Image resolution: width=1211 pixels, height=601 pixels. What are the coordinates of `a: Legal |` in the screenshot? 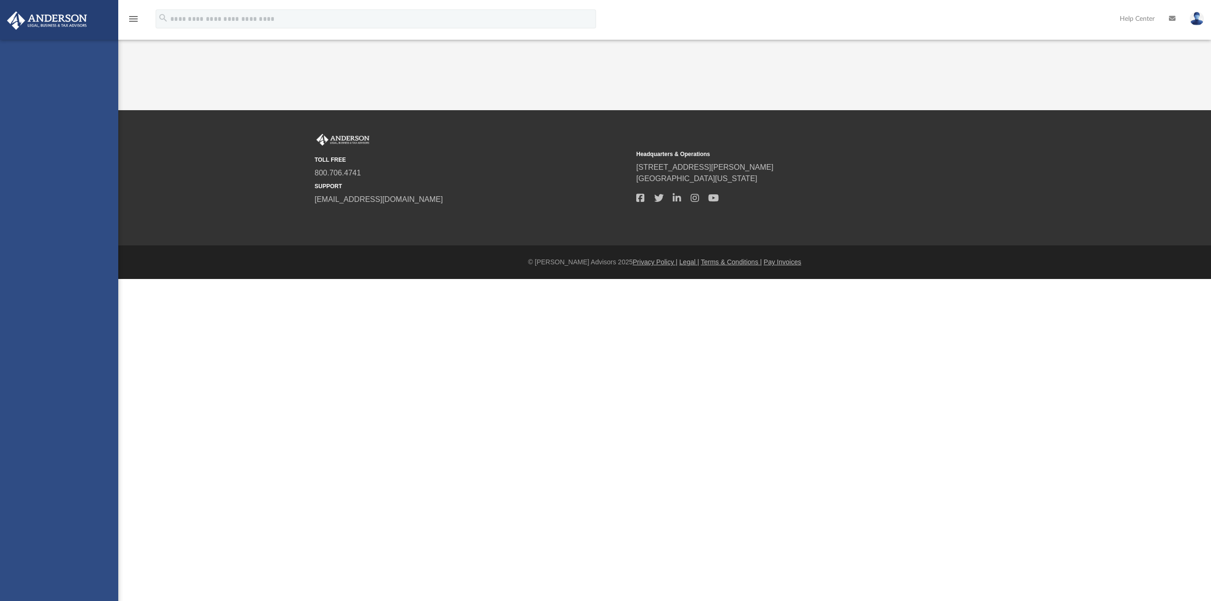 It's located at (689, 262).